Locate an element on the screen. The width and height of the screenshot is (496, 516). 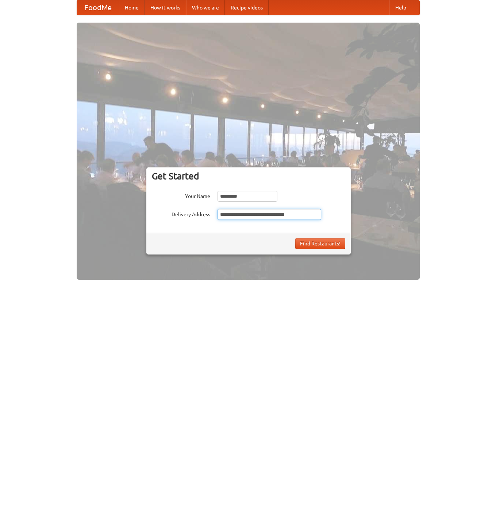
label: Your Name is located at coordinates (181, 195).